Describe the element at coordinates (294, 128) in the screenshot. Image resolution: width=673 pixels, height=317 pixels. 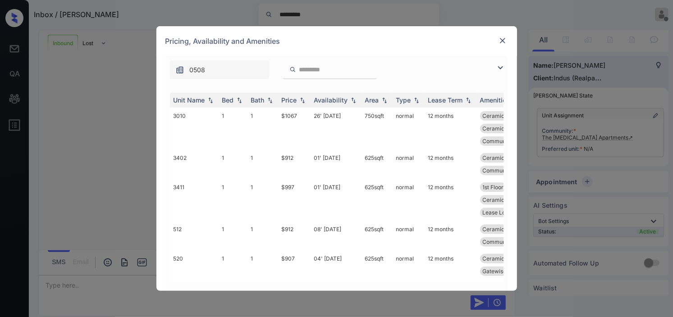
I see `td: $1067` at that location.